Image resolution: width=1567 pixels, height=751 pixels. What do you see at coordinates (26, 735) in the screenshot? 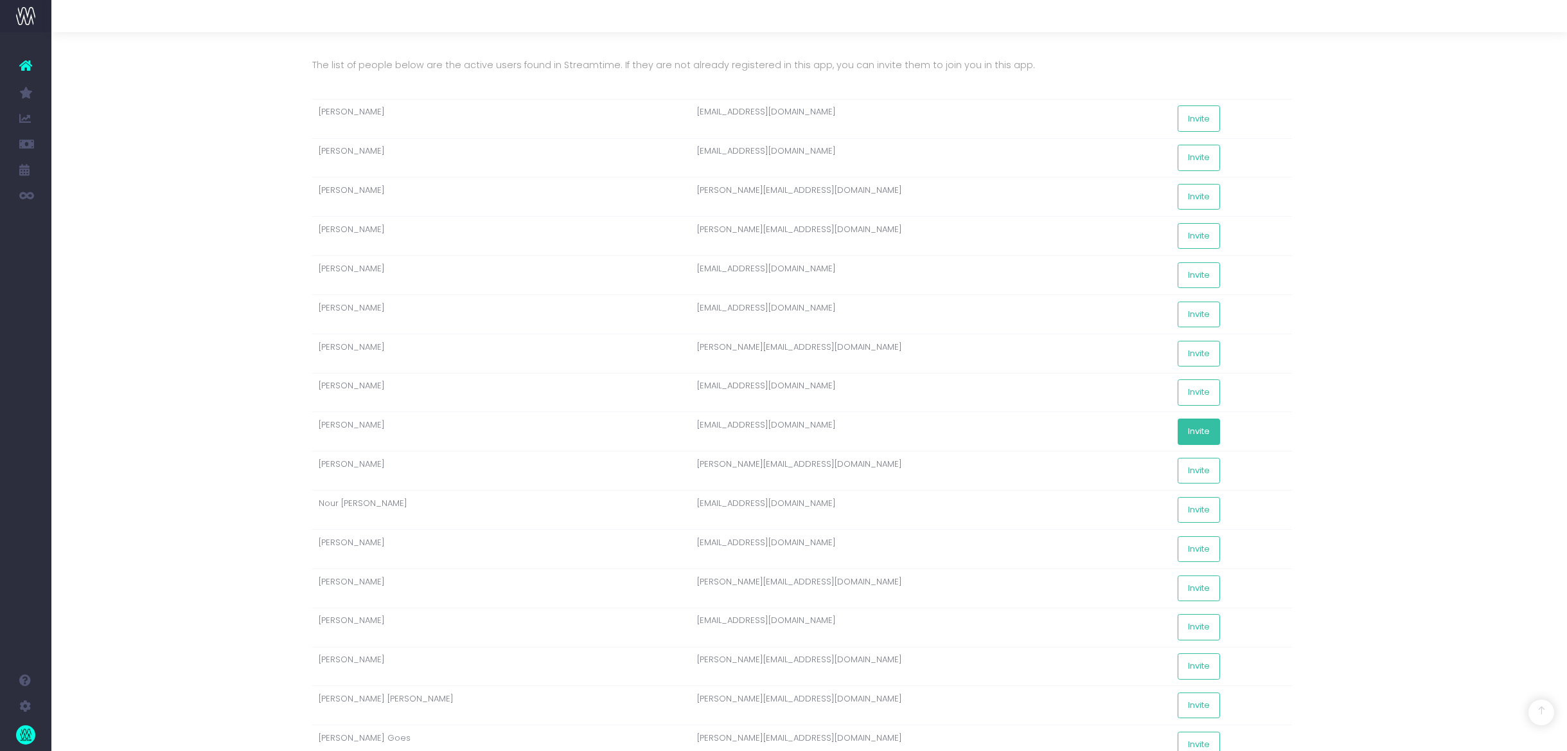
I see `img: images/default_profile_image.png` at bounding box center [26, 735].